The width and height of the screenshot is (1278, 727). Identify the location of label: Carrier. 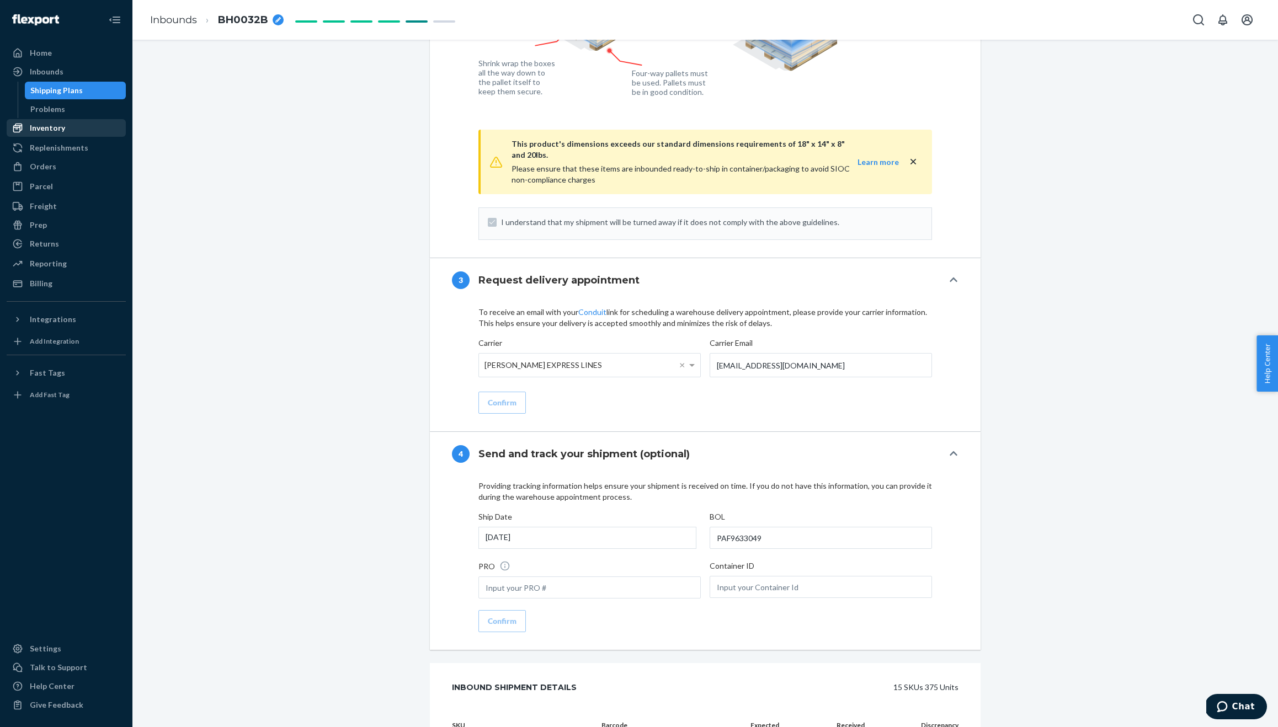
(589, 359).